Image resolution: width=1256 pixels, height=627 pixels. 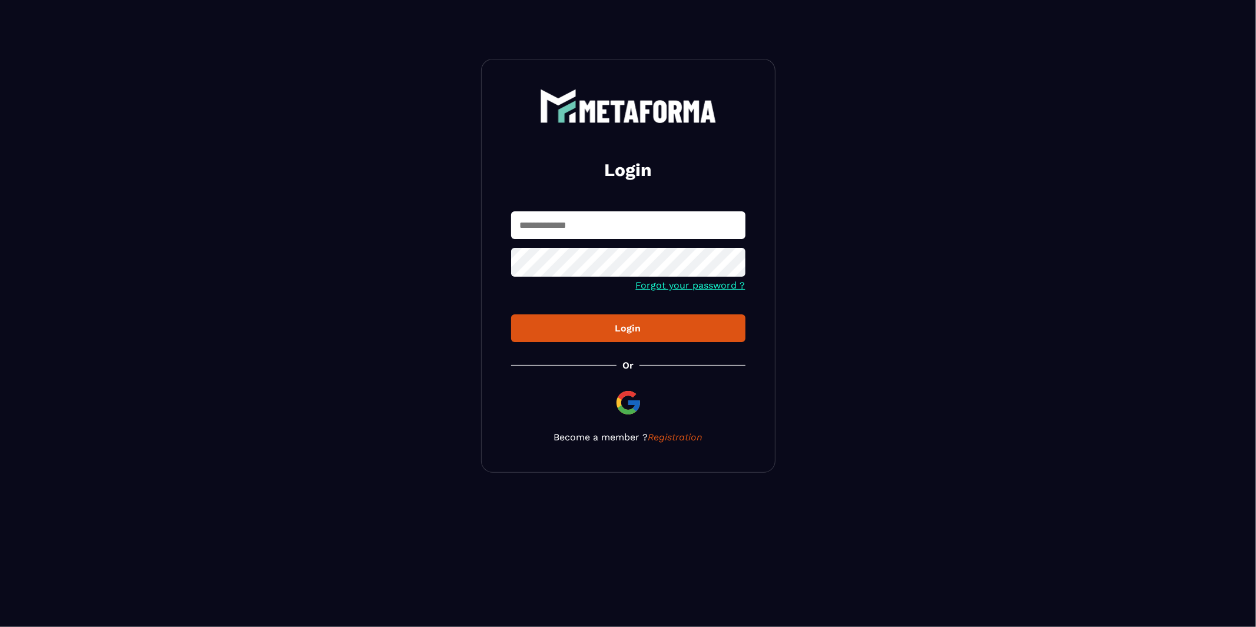 What do you see at coordinates (675, 437) in the screenshot?
I see `a: Registration` at bounding box center [675, 437].